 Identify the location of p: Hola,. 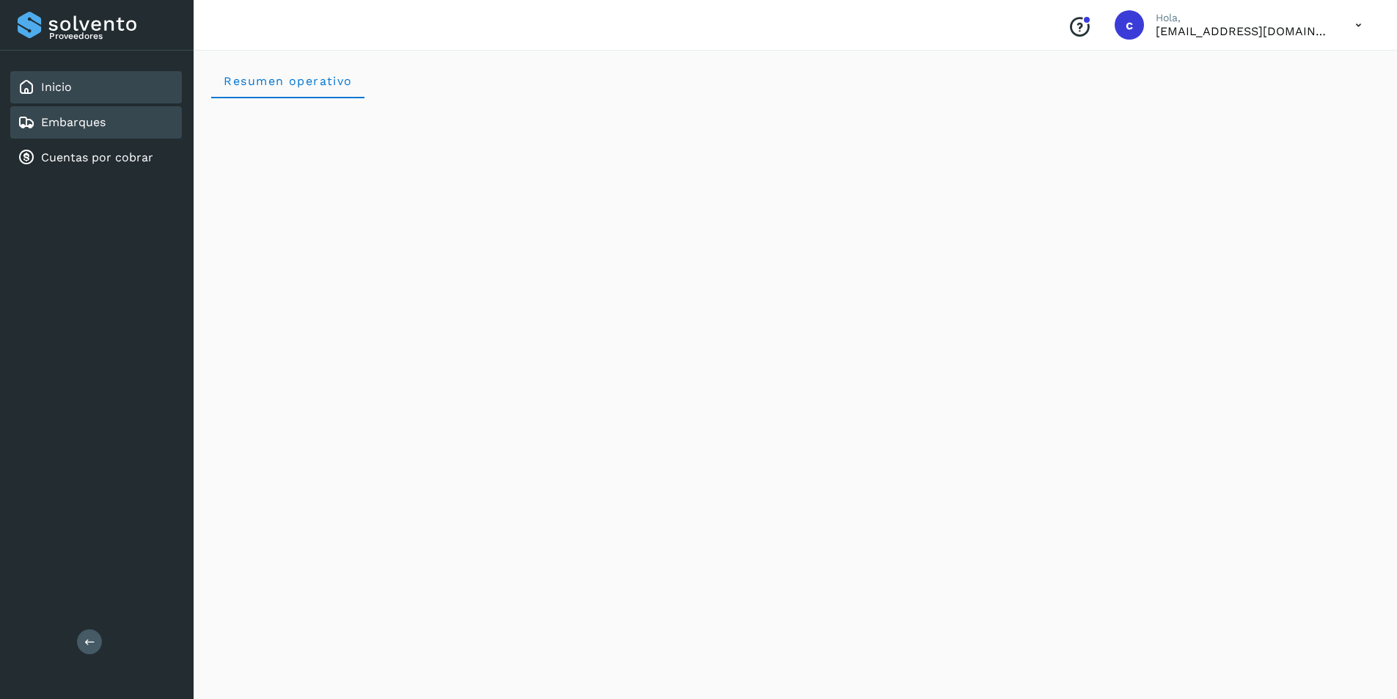
(1244, 18).